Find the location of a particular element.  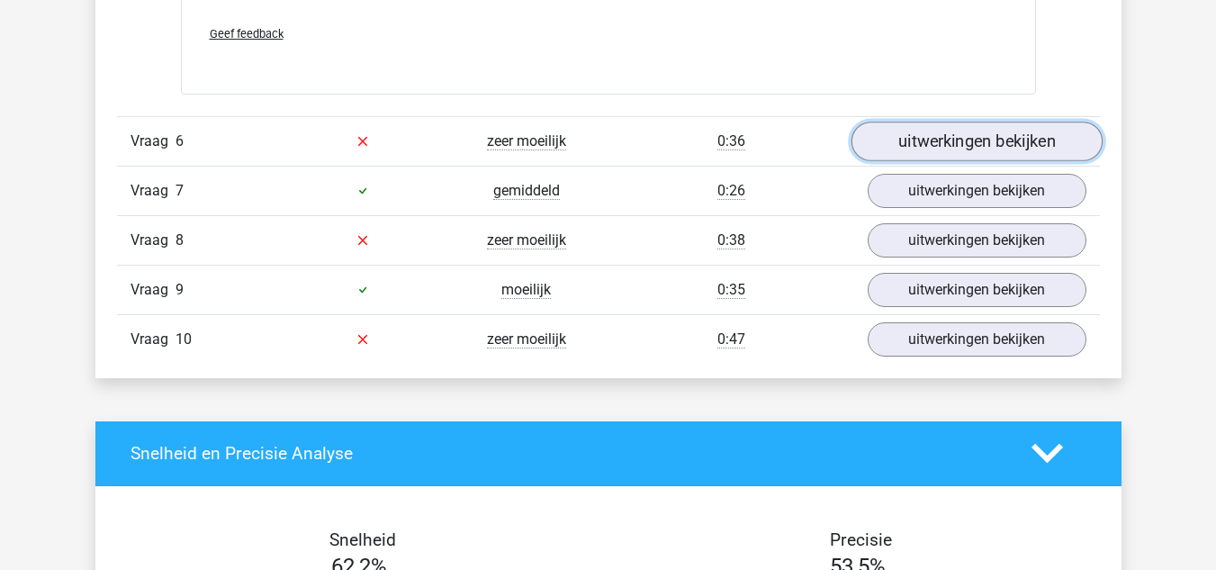

span: 10 is located at coordinates (184, 338).